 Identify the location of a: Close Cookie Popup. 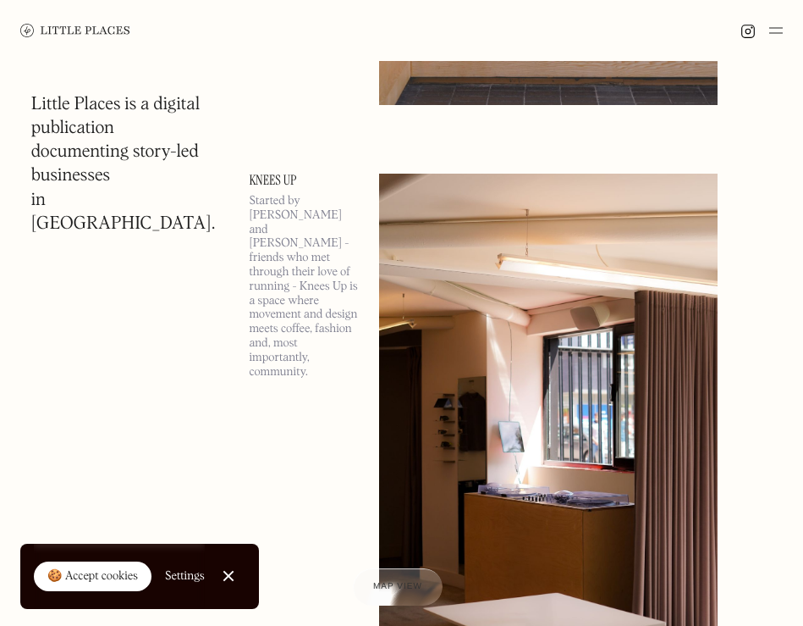
(229, 576).